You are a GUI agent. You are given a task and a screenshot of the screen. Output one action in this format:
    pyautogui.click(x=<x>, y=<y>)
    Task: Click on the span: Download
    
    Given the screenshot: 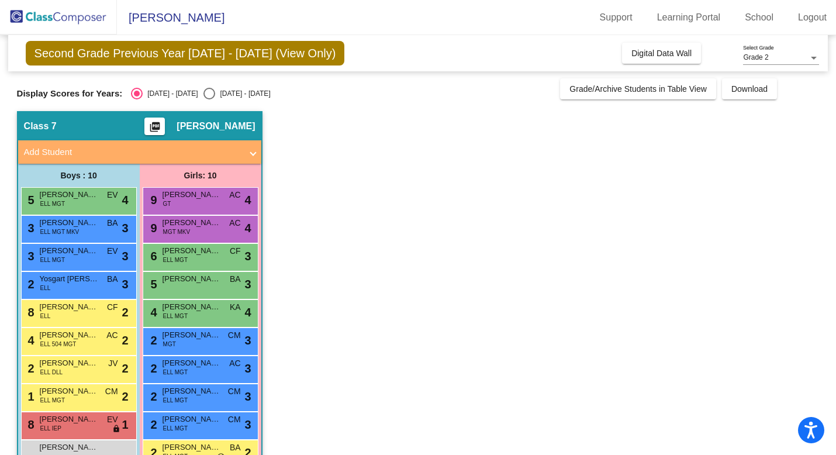 What is the action you would take?
    pyautogui.click(x=749, y=89)
    